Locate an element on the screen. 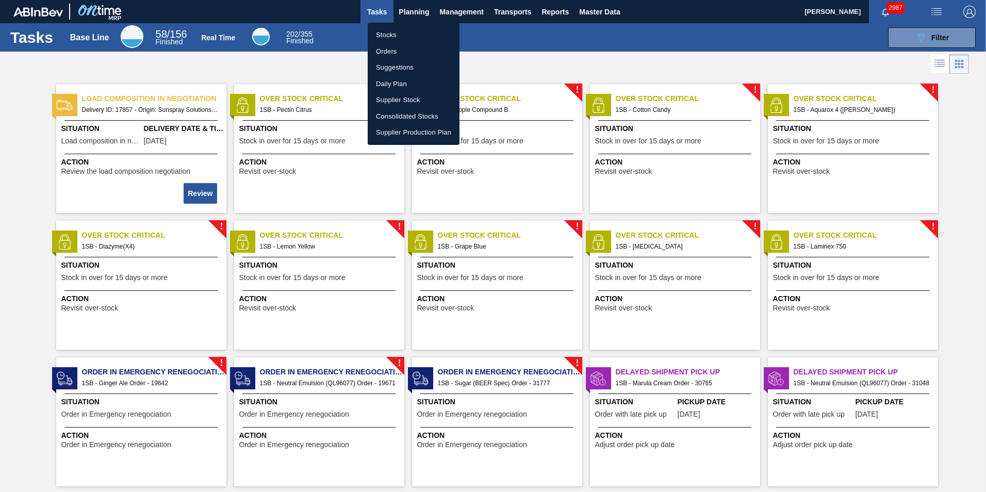  a: Stocks is located at coordinates (414, 35).